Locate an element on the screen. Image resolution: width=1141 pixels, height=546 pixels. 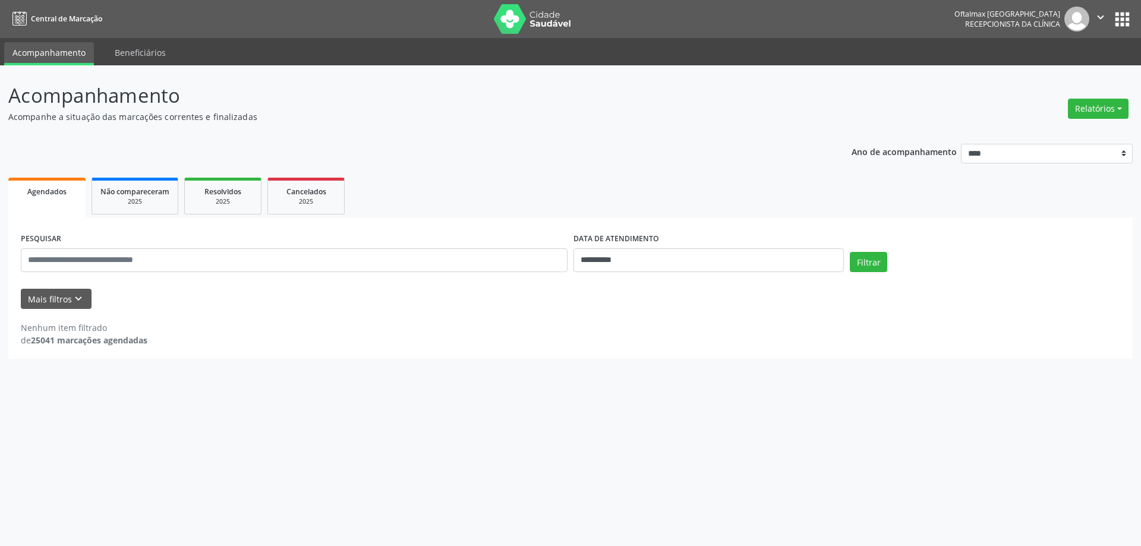
a: Beneficiários is located at coordinates (140, 52).